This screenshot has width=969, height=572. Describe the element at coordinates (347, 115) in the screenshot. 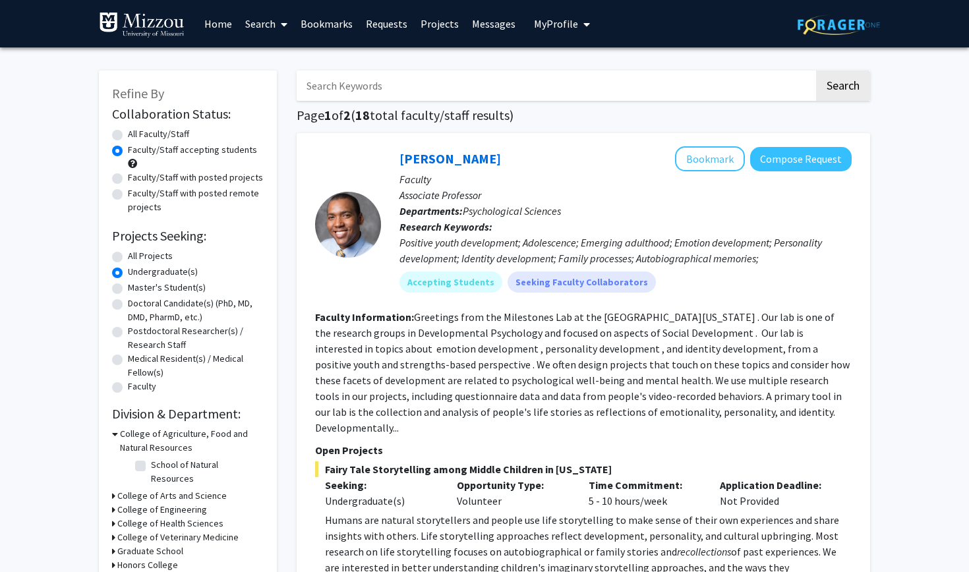

I see `span: 2` at that location.